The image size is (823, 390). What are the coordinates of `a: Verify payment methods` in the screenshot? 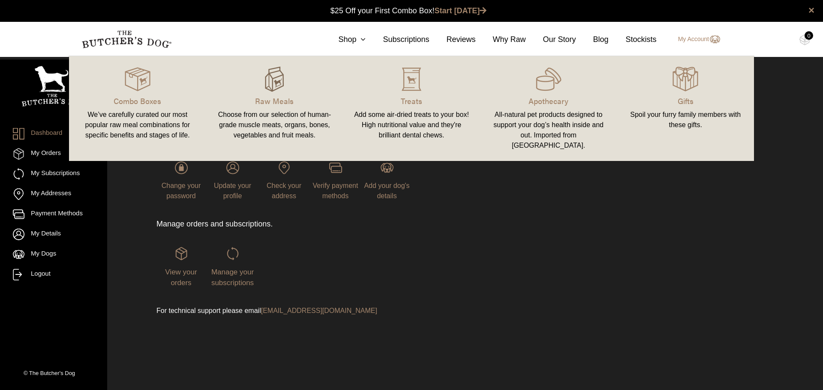 It's located at (335, 180).